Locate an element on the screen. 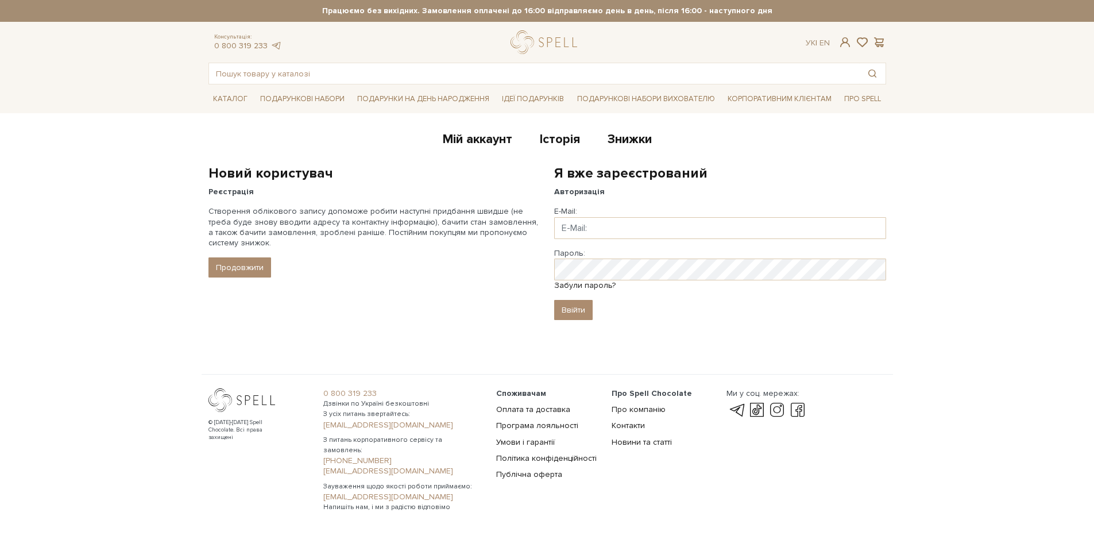 This screenshot has width=1094, height=543. a: Забули пароль? is located at coordinates (585, 285).